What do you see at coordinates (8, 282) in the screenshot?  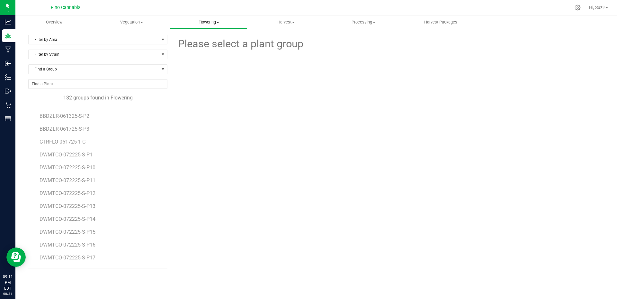 I see `p: 09:11 PM EDT` at bounding box center [8, 282].